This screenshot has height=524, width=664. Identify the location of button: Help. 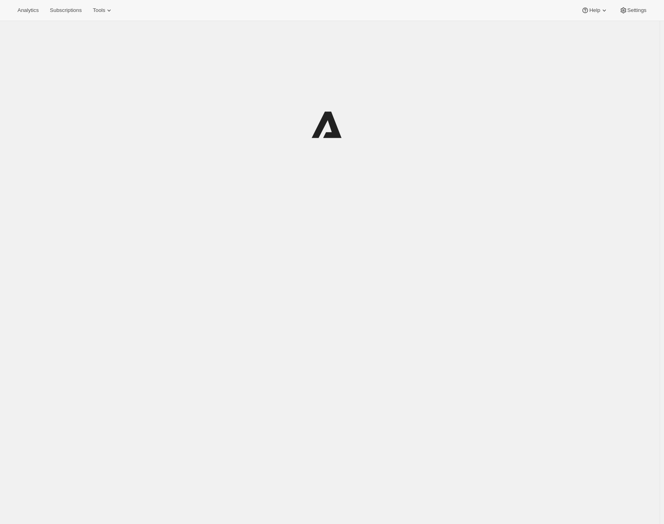
(594, 10).